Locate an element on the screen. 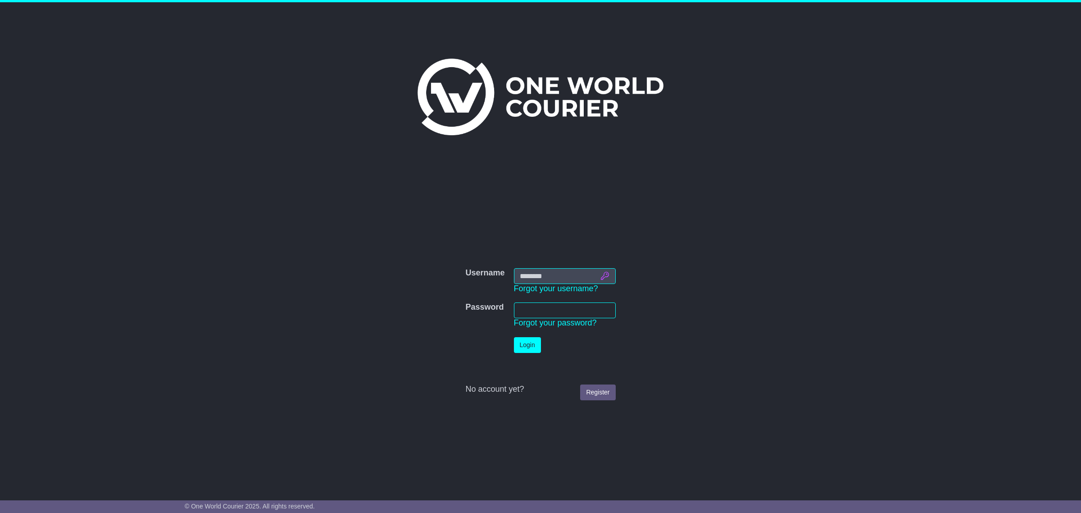  a: Forgot your password? is located at coordinates (555, 323).